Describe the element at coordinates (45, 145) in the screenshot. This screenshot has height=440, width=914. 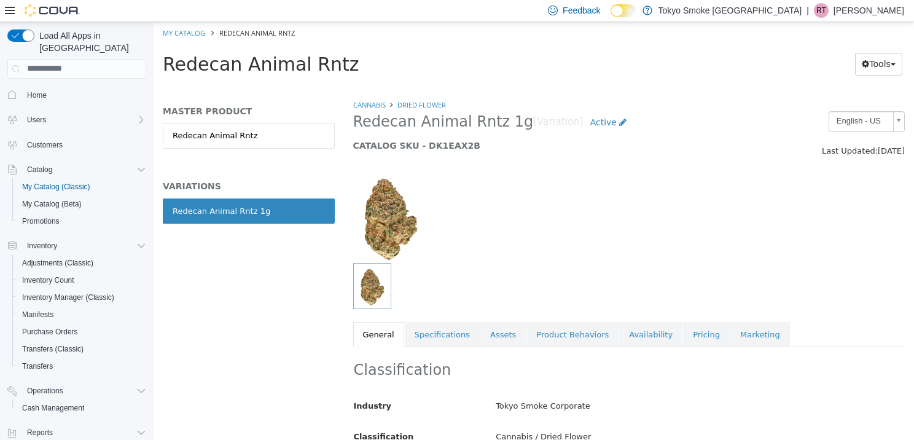
I see `a: Customers` at that location.